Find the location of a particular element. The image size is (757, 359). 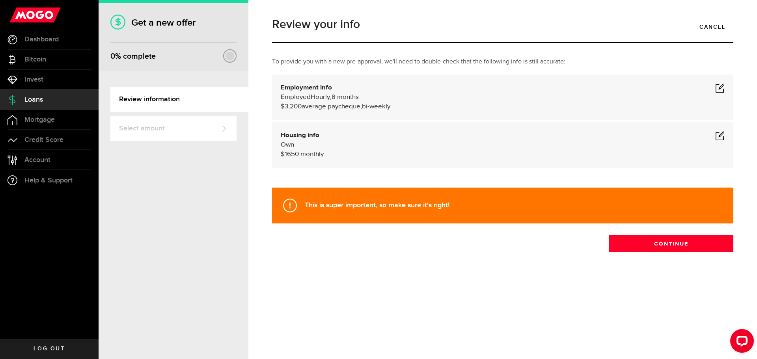

span: Hourly is located at coordinates (320, 97).